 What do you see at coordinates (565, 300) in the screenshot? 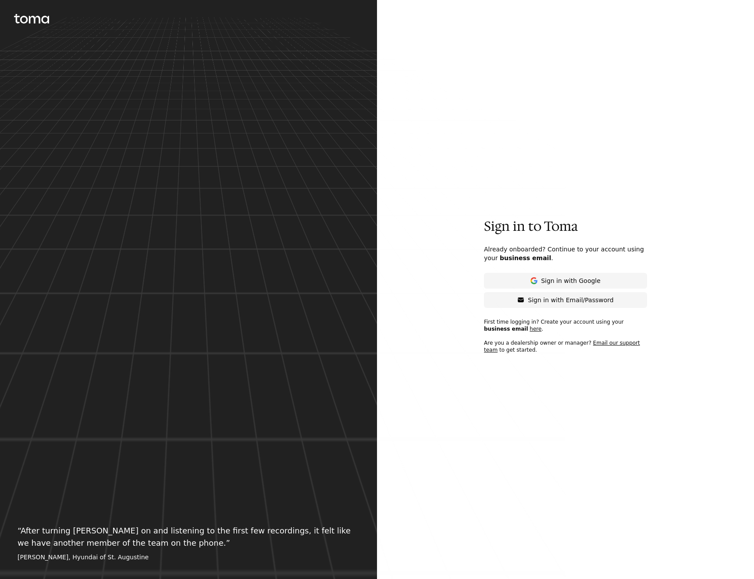
I see `button: Sign in with Email/Password` at bounding box center [565, 300].